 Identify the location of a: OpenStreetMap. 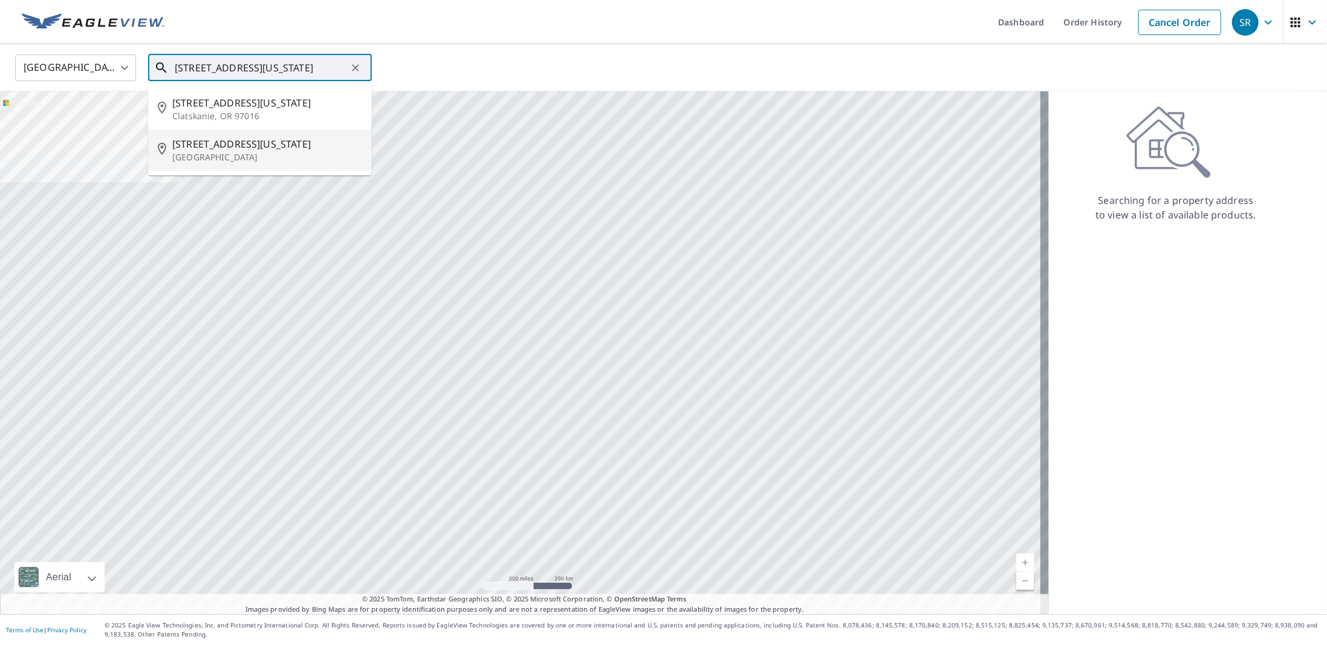
(640, 598).